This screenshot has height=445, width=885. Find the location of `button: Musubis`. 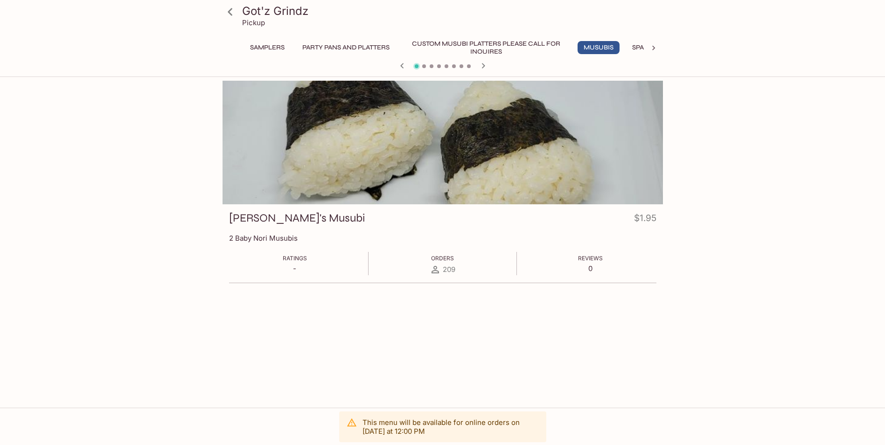

button: Musubis is located at coordinates (598, 48).